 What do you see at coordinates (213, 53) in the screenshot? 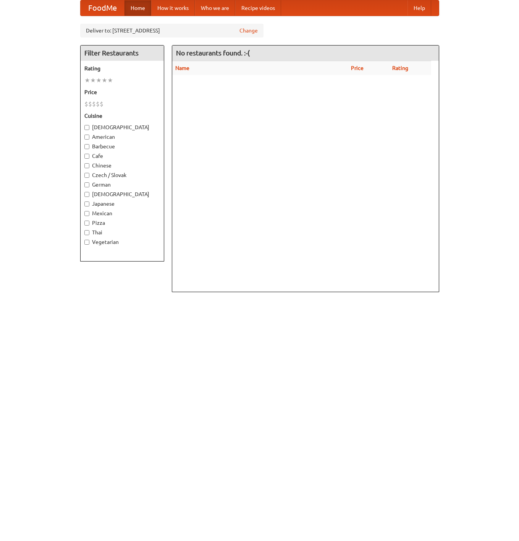
I see `ng-pluralize: No restaurants found. :-(` at bounding box center [213, 53].